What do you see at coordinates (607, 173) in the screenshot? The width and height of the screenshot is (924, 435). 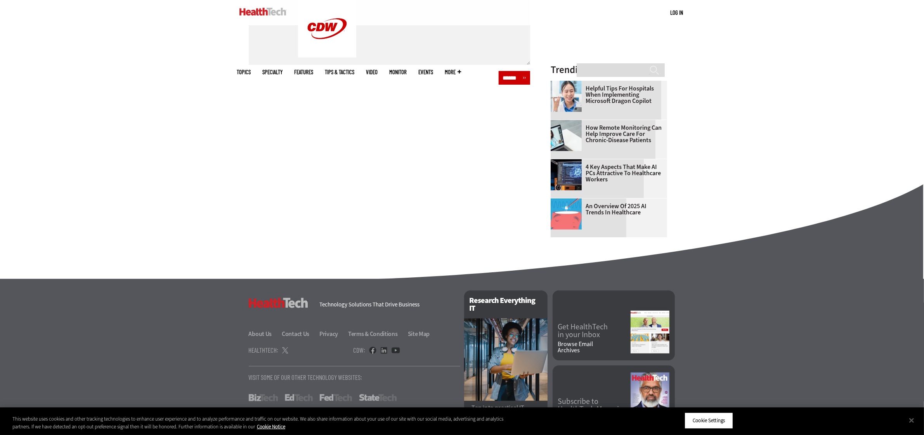 I see `a: 4 Key Aspects That Make AI PCs Attractive to Healthcare Workers` at bounding box center [607, 173].